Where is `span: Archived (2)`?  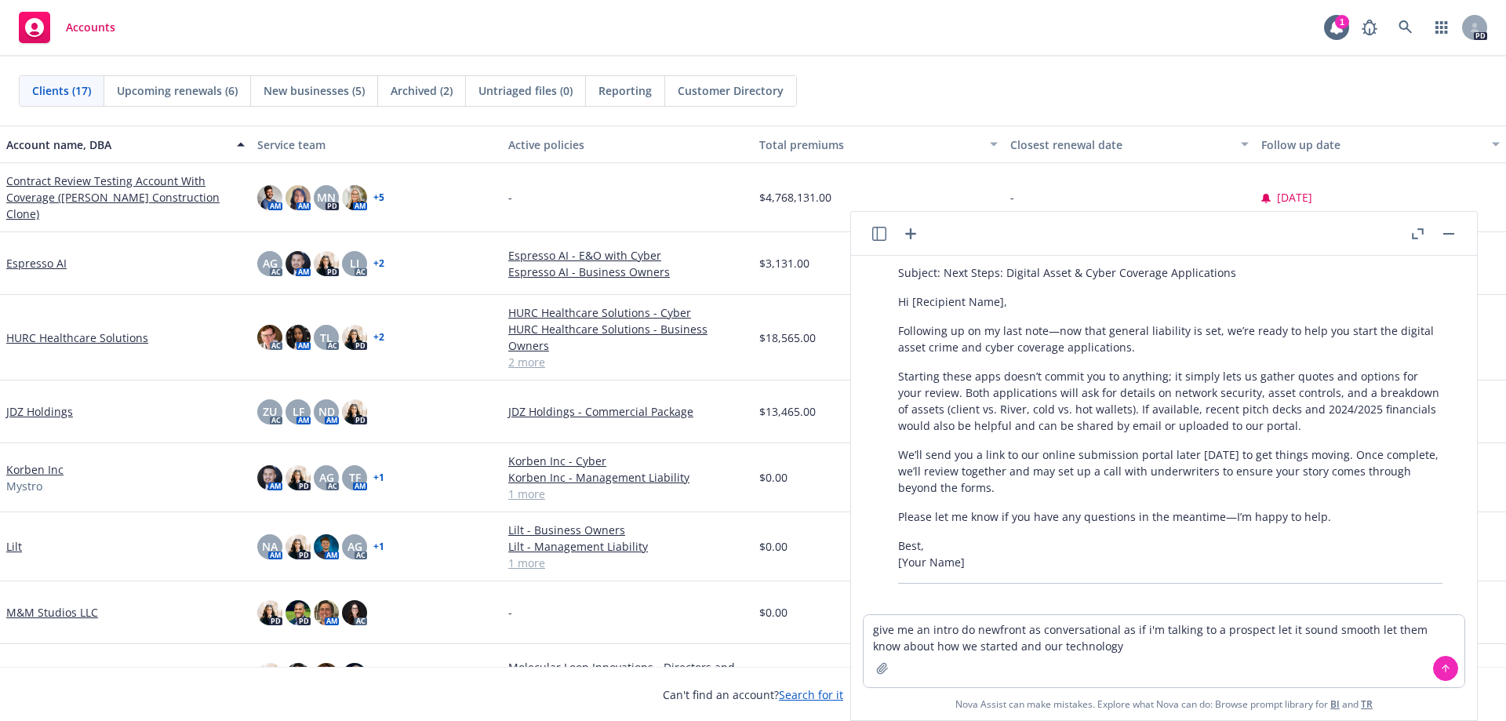 span: Archived (2) is located at coordinates (421, 90).